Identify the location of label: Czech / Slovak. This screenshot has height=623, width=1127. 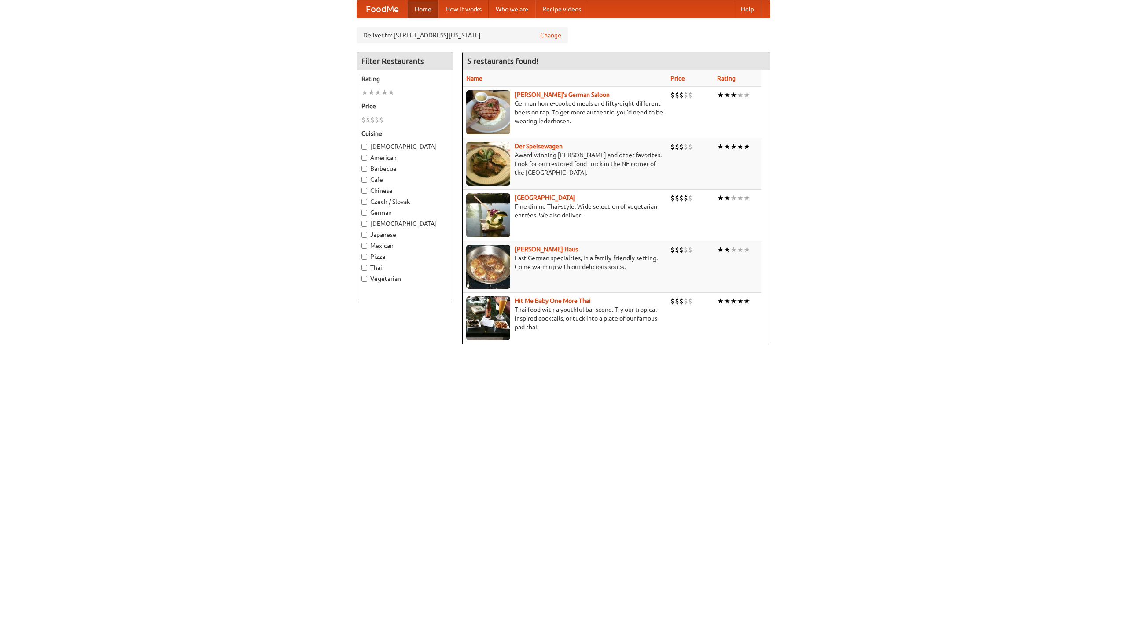
(405, 202).